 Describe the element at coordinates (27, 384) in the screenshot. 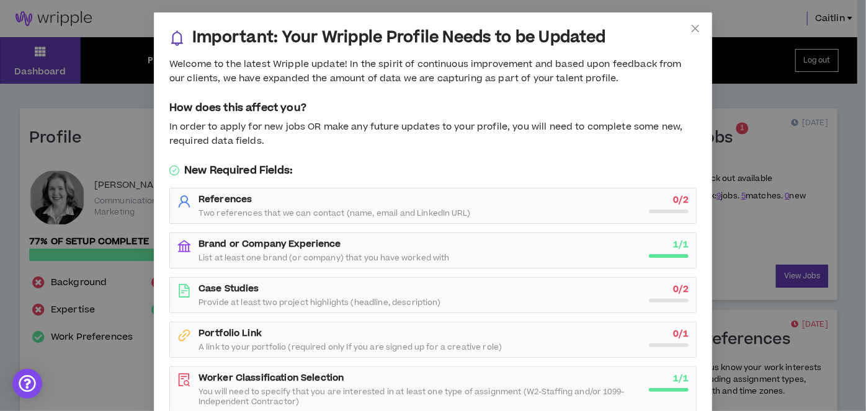

I see `div: Open Intercom Messenger` at that location.